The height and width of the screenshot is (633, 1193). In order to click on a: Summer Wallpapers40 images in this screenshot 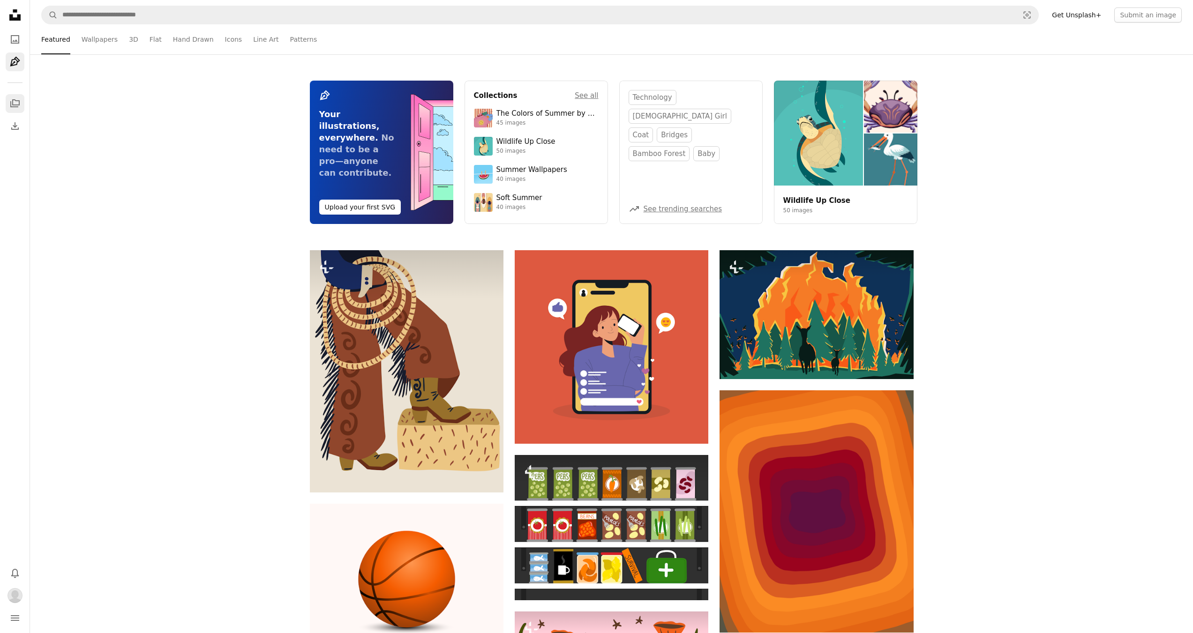, I will do `click(536, 174)`.